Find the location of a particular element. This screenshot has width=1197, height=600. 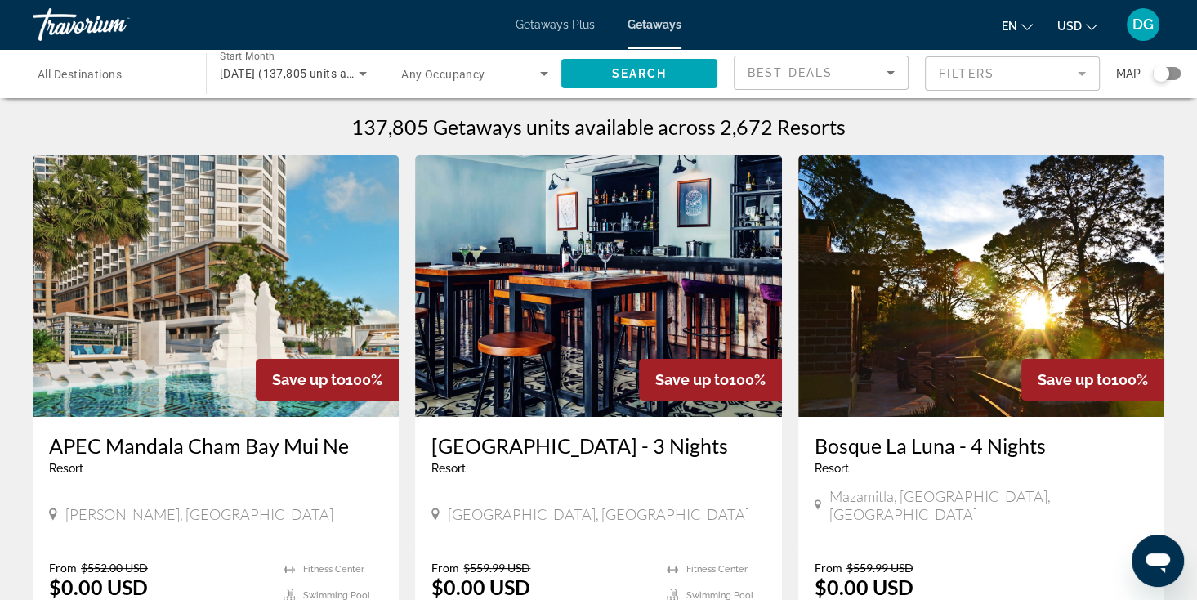

button: Filter is located at coordinates (1012, 74).